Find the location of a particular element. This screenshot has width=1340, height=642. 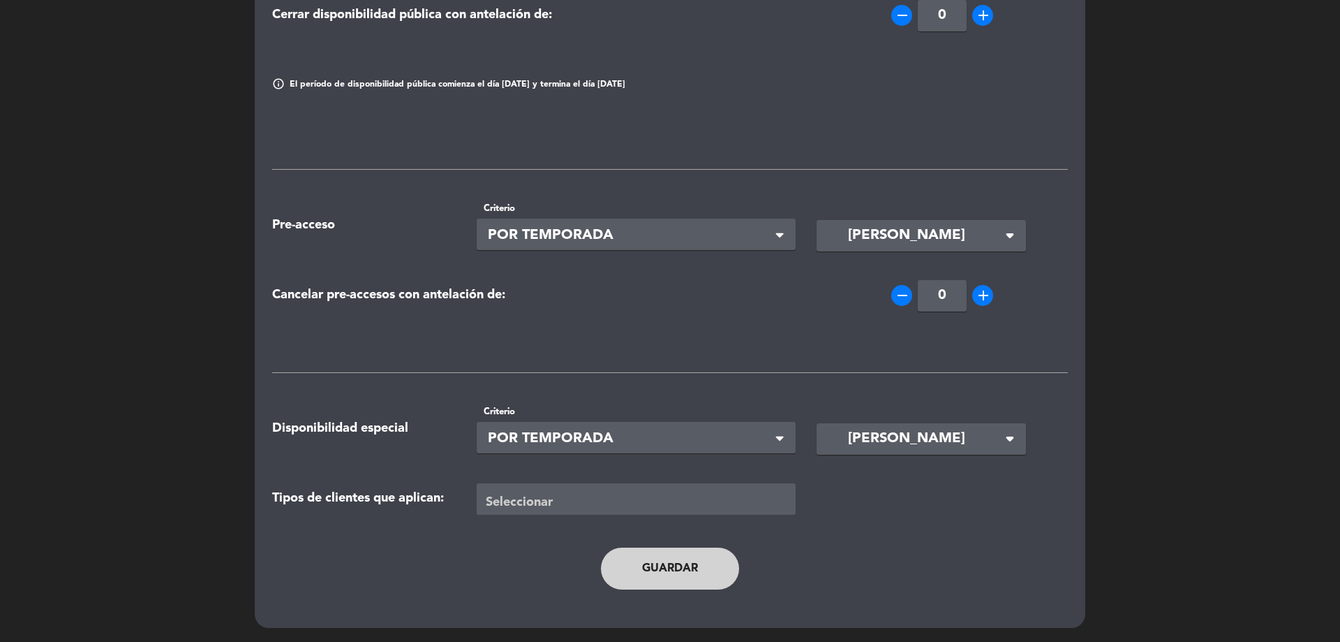

div: Disponibilidad especial is located at coordinates (364, 428).